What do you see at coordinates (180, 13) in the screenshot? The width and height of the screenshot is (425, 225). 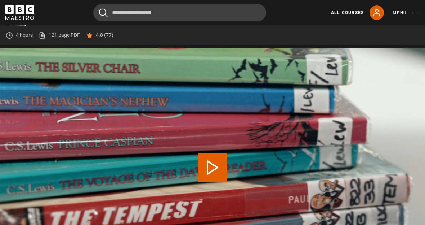 I see `input: Search` at bounding box center [180, 13].